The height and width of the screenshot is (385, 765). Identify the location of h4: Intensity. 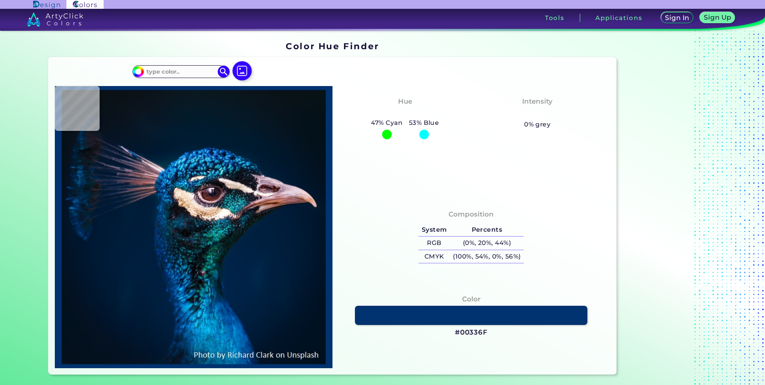
(537, 101).